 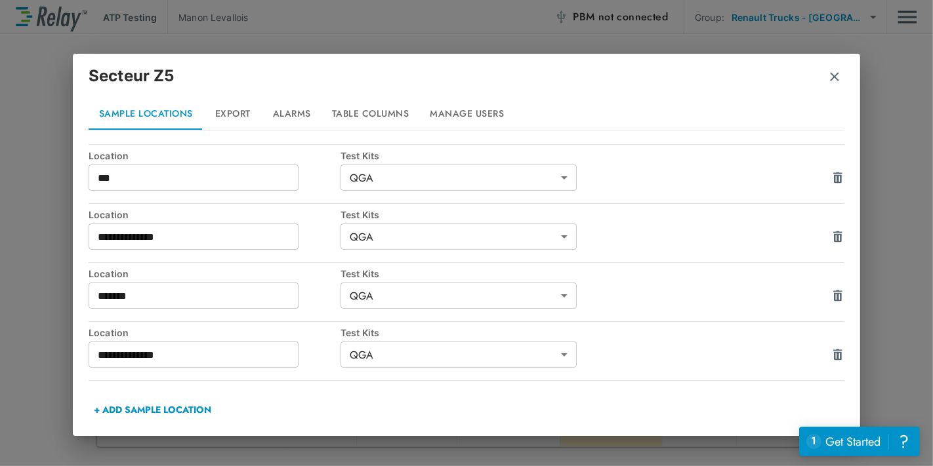 I want to click on button: Table Columns, so click(x=371, y=114).